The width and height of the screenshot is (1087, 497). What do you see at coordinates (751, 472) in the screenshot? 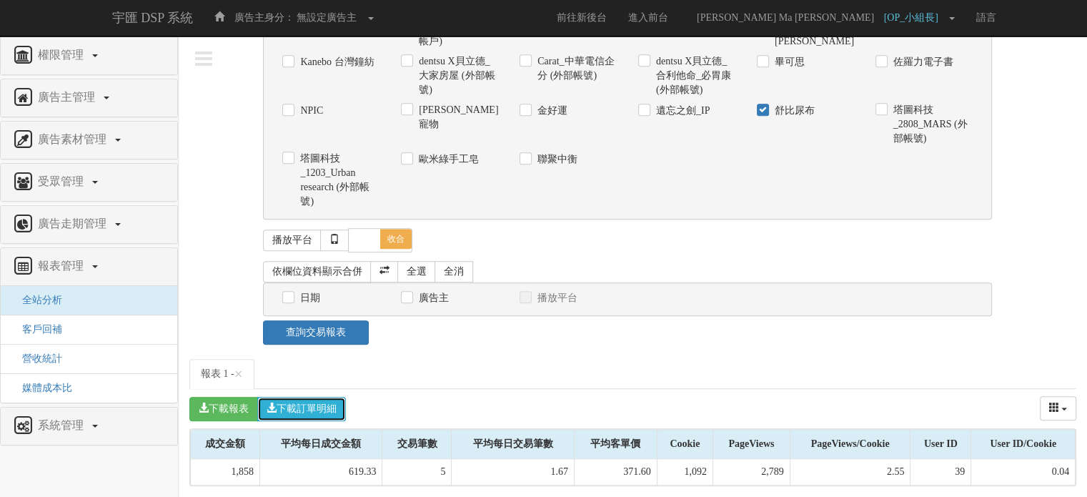
I see `td: 2,789` at bounding box center [751, 472].